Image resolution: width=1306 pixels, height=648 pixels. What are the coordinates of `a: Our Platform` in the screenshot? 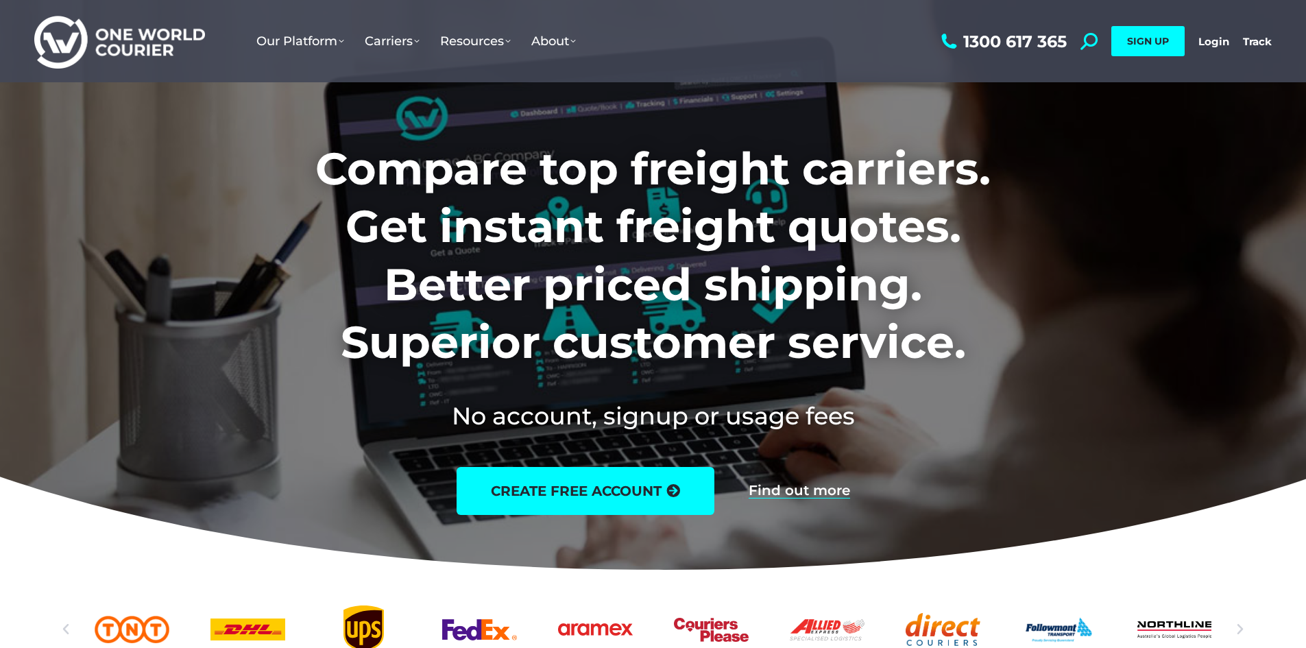 It's located at (300, 41).